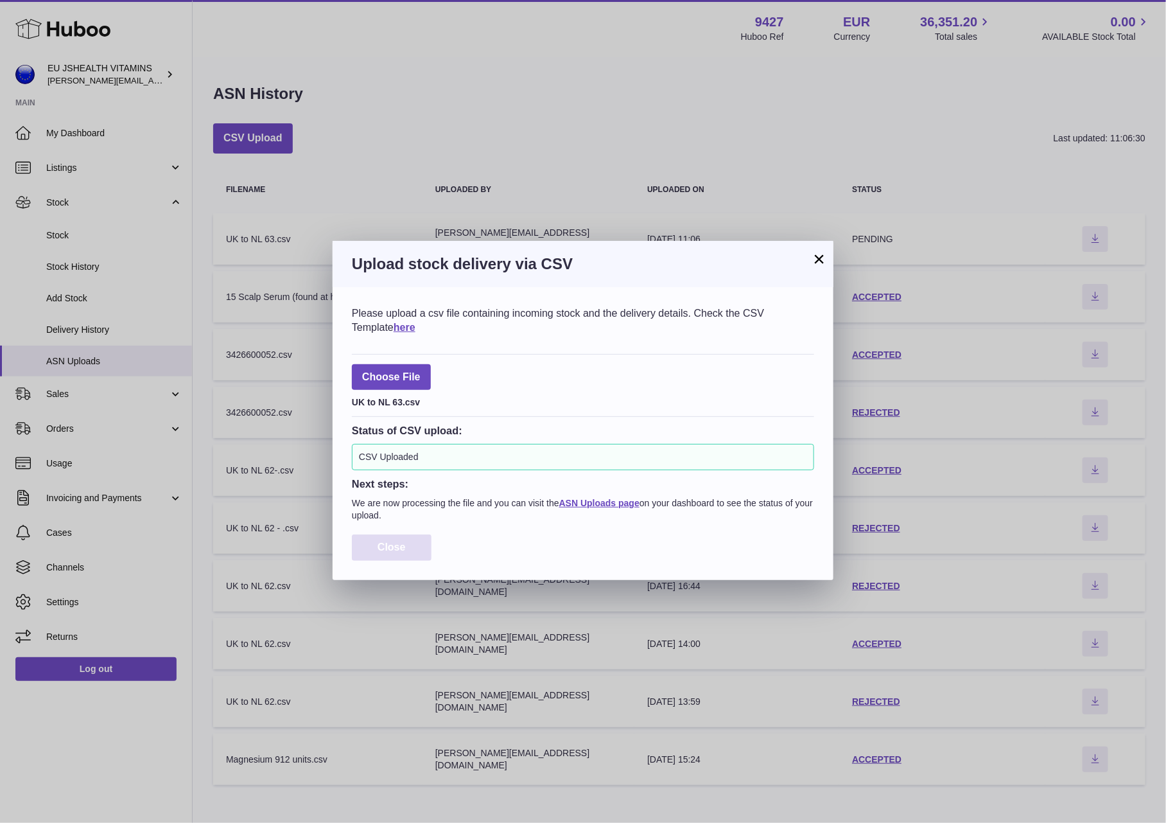  Describe the element at coordinates (583, 401) in the screenshot. I see `div: UK to NL 63.csv` at that location.